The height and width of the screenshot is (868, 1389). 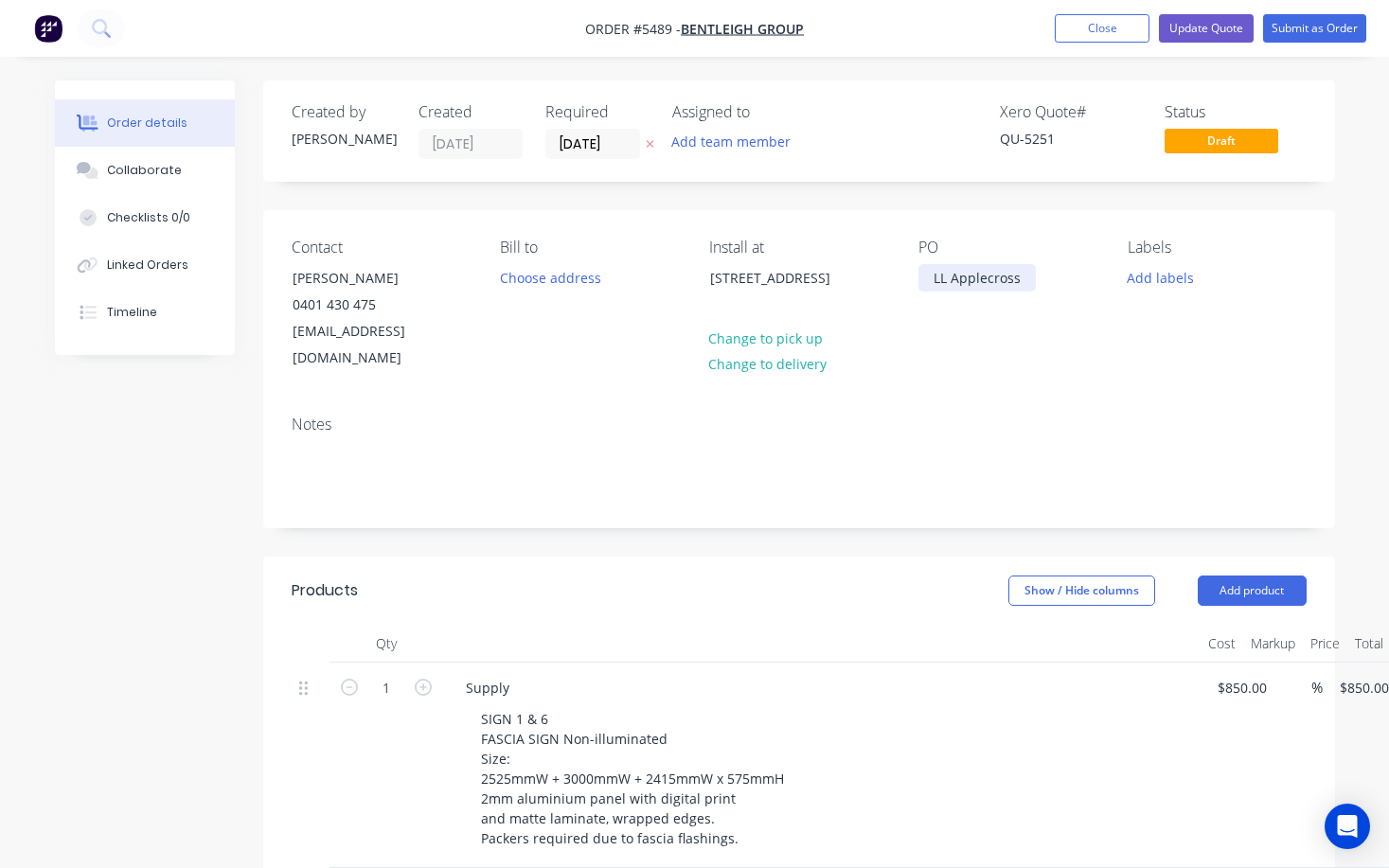 What do you see at coordinates (742, 28) in the screenshot?
I see `span: Bentleigh Group` at bounding box center [742, 28].